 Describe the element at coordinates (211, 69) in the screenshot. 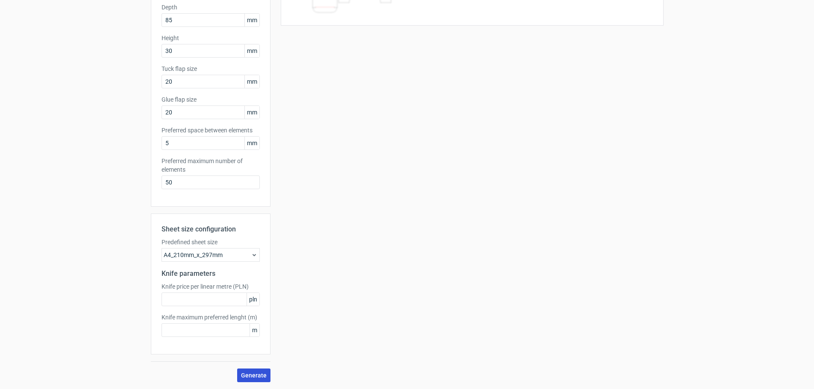

I see `label: Tuck flap size` at that location.